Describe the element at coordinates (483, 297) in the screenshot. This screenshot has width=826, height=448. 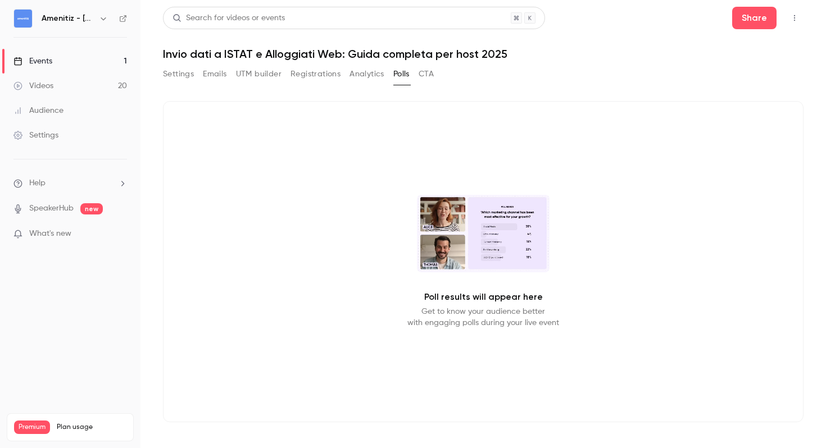
I see `p: Poll results will appear here` at that location.